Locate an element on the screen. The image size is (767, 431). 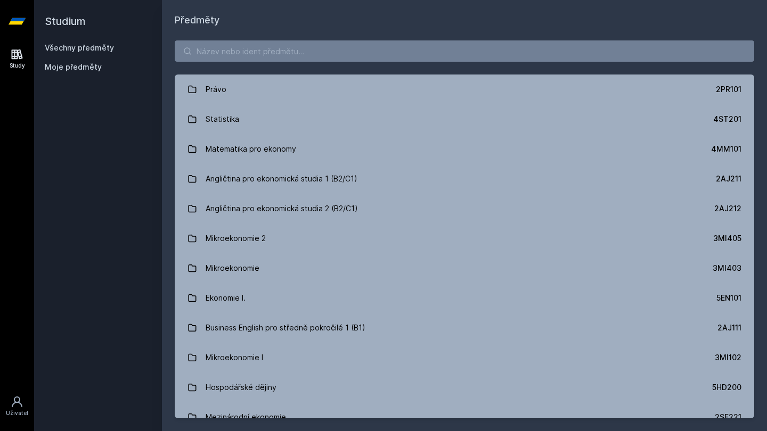
span: Moje předměty is located at coordinates (73, 67).